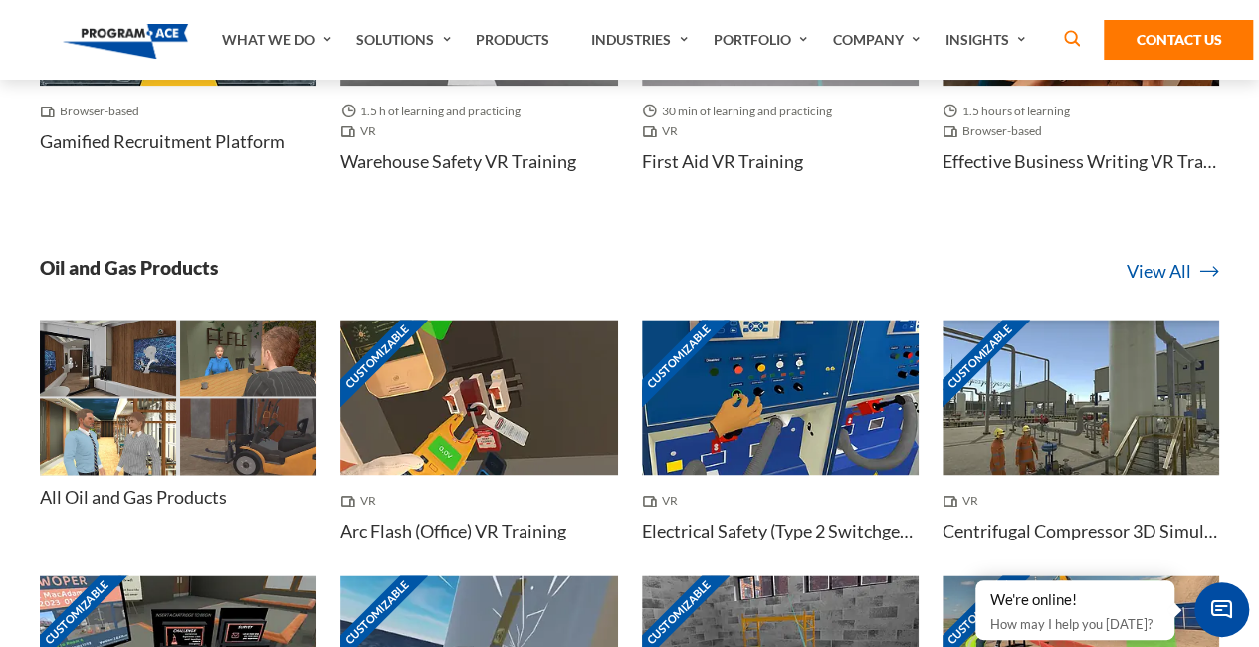  Describe the element at coordinates (479, 397) in the screenshot. I see `img: Thumbnail - Arc Flash (Office) VR Training` at that location.